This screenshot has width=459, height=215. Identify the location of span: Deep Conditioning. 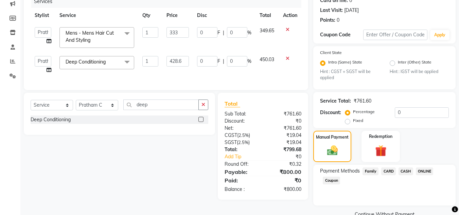
(86, 62).